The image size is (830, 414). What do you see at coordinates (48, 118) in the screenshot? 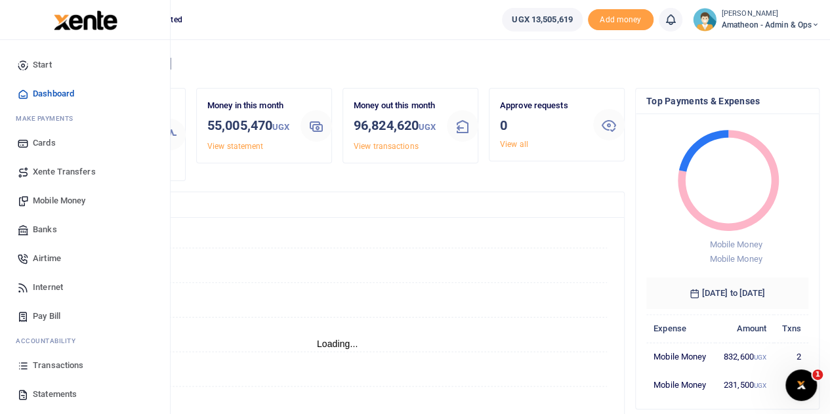
I see `span: ake Payments` at bounding box center [48, 118].